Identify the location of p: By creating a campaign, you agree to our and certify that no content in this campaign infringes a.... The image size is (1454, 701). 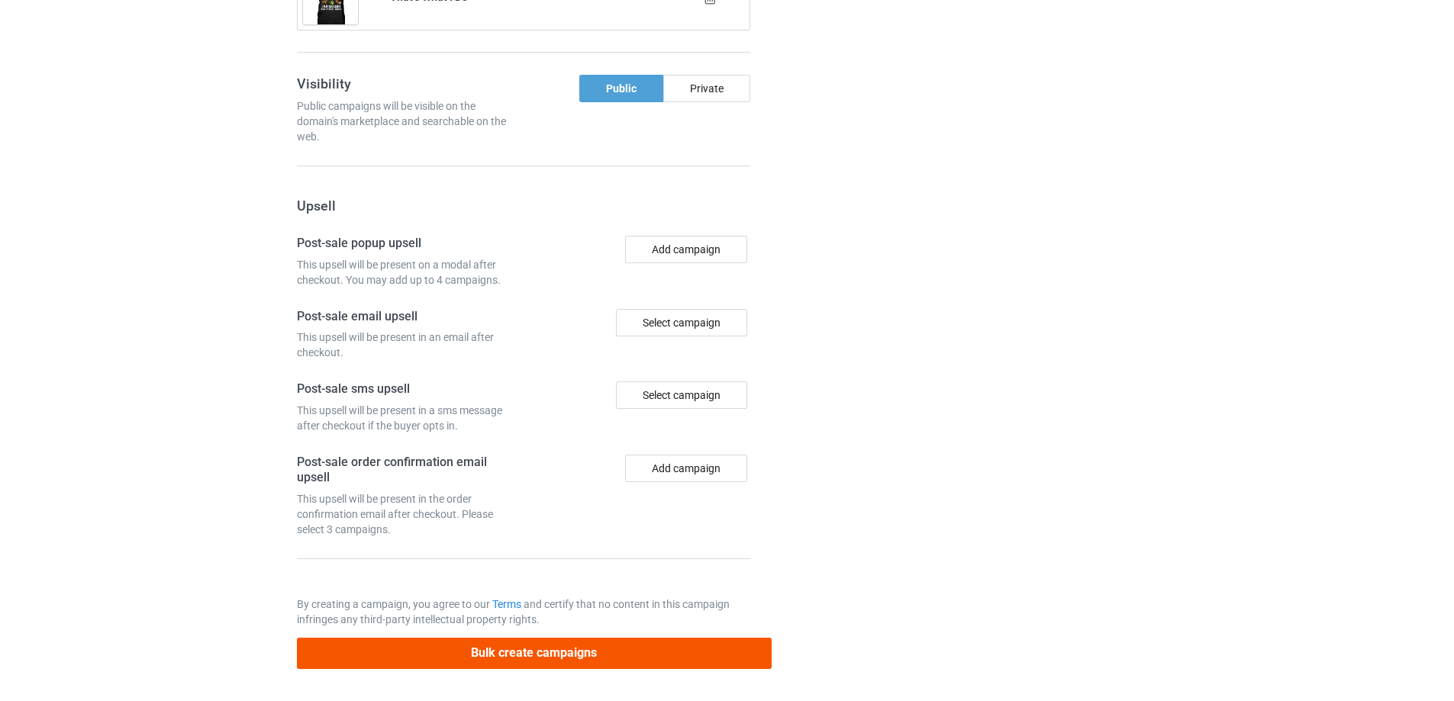
(524, 612).